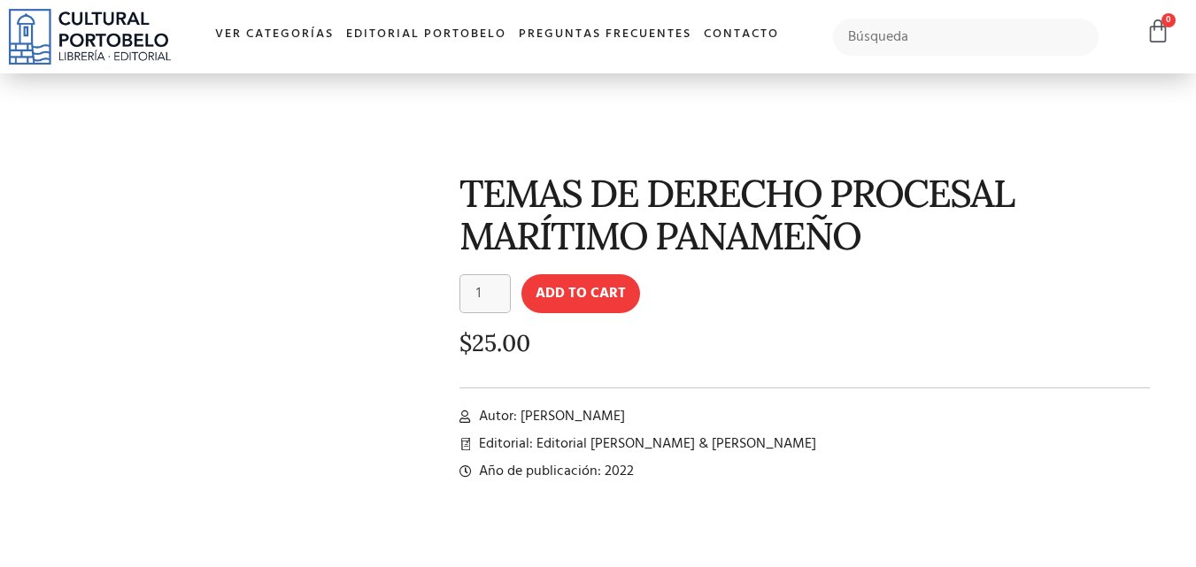 The image size is (1196, 567). Describe the element at coordinates (485, 294) in the screenshot. I see `input: Product quantity` at that location.